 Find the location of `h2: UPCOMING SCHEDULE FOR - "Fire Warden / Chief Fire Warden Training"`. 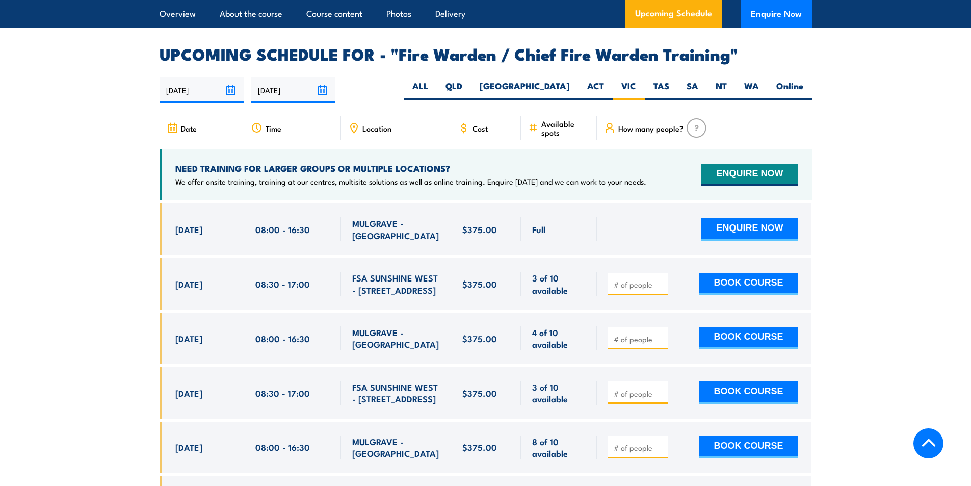

h2: UPCOMING SCHEDULE FOR - "Fire Warden / Chief Fire Warden Training" is located at coordinates (486, 53).